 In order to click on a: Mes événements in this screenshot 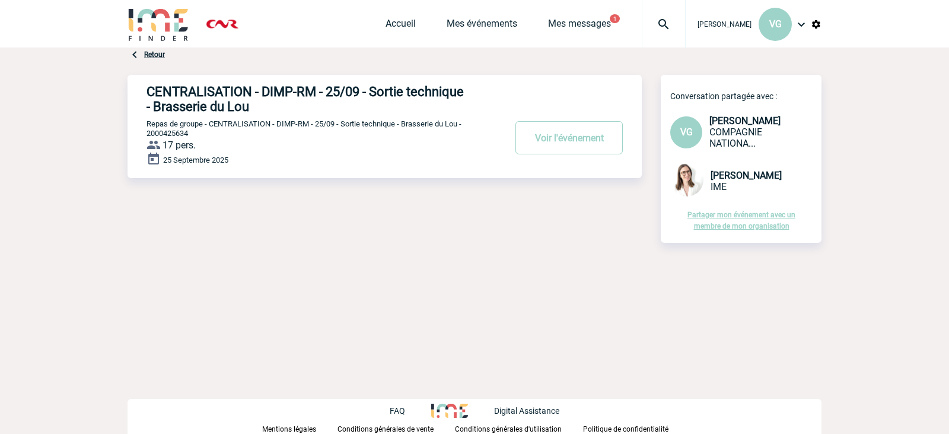, I will do `click(482, 26)`.